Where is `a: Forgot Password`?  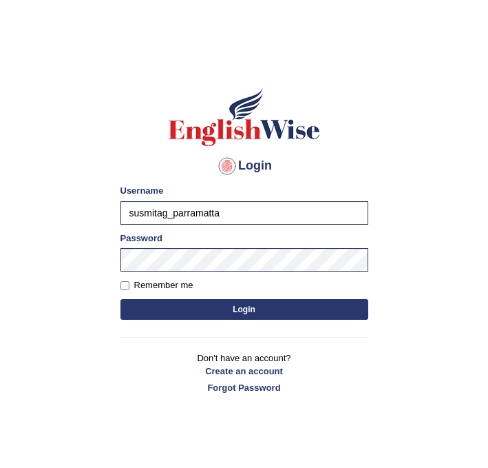 a: Forgot Password is located at coordinates (245, 387).